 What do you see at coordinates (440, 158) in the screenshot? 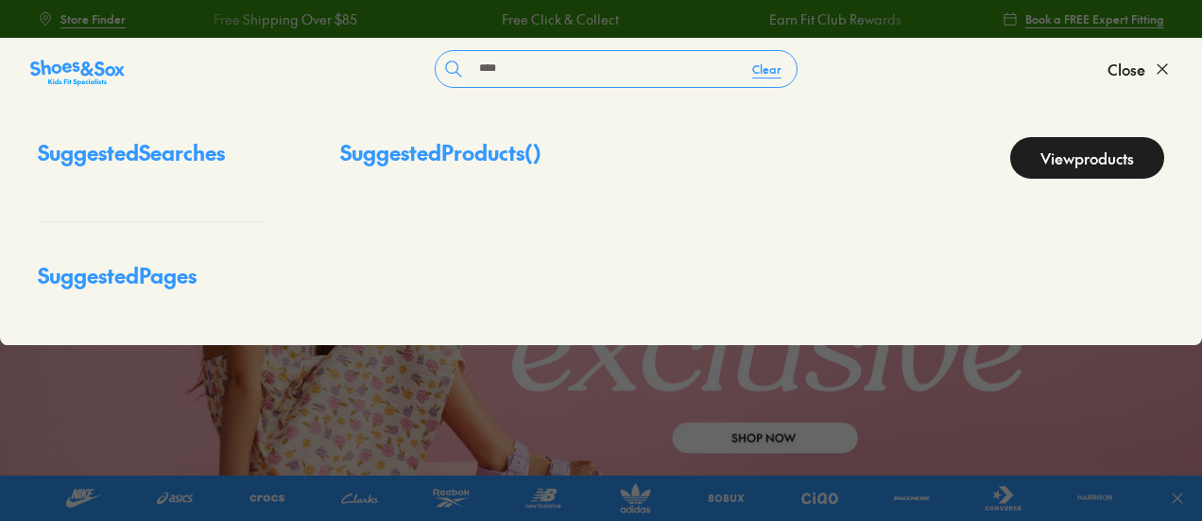
I see `p: Suggested Products` at bounding box center [440, 158].